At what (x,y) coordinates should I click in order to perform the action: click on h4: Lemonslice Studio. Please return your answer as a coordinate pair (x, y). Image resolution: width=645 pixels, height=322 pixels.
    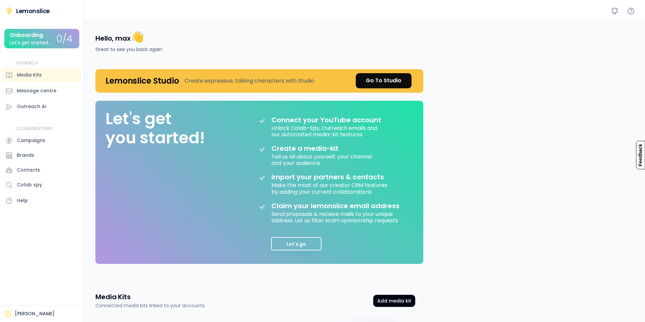
    Looking at the image, I should click on (142, 81).